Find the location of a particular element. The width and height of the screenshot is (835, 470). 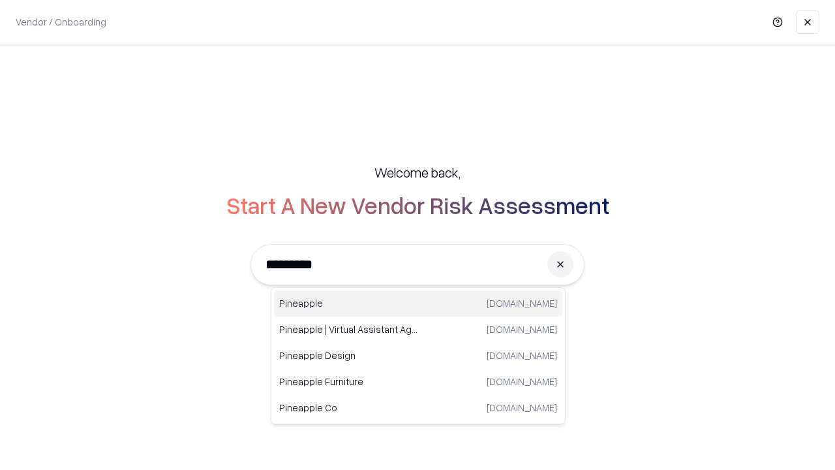

p: Pineapple is located at coordinates (348, 303).